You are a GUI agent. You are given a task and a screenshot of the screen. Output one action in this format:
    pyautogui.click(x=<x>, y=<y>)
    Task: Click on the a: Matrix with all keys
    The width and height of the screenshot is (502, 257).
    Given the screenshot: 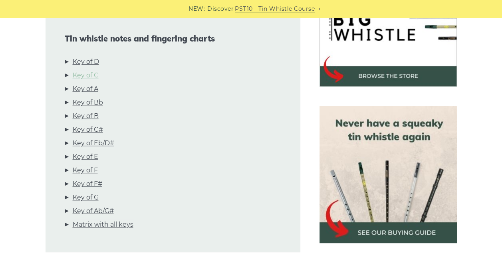 What is the action you would take?
    pyautogui.click(x=103, y=225)
    